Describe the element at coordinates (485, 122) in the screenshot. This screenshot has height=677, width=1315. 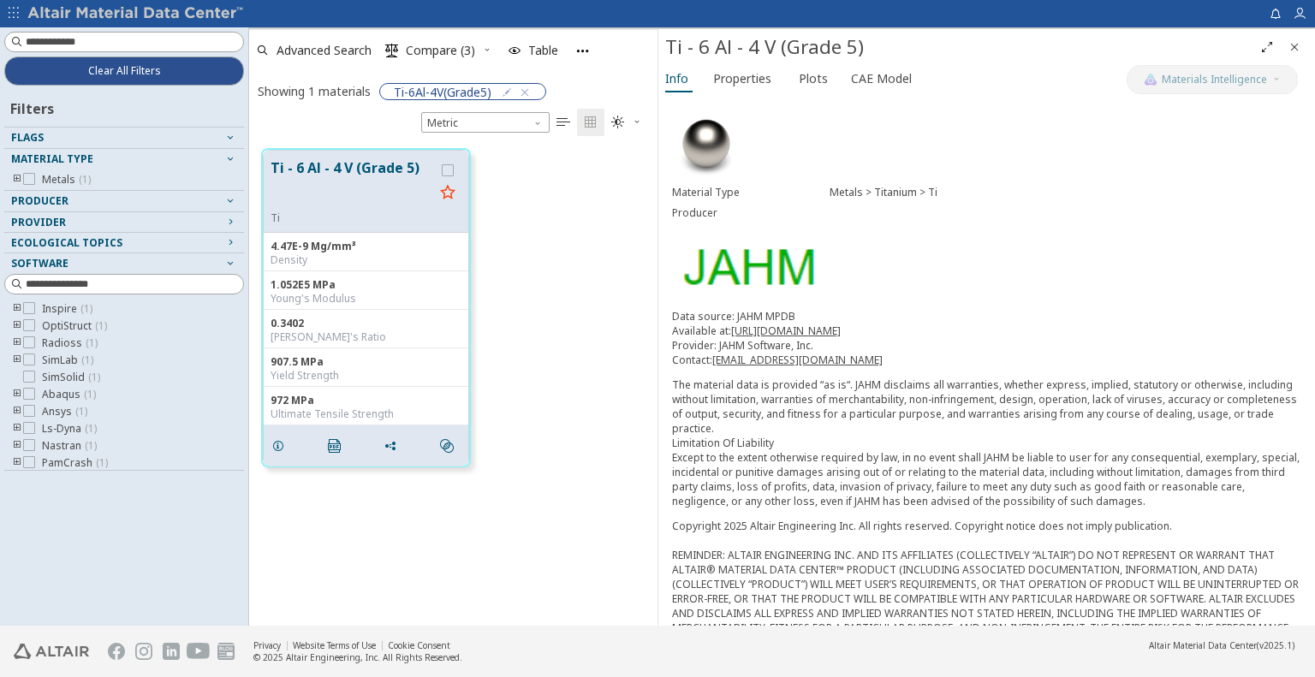
I see `span: Metric` at that location.